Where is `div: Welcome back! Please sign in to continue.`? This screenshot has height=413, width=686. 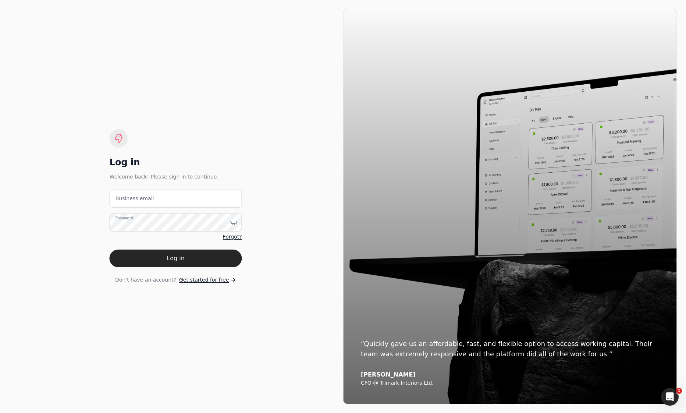 div: Welcome back! Please sign in to continue. is located at coordinates (176, 177).